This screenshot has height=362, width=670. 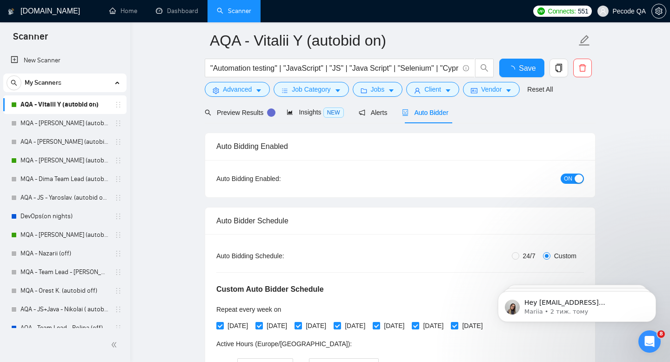 What do you see at coordinates (400, 220) in the screenshot?
I see `div: Auto Bidder Schedule` at bounding box center [400, 220].